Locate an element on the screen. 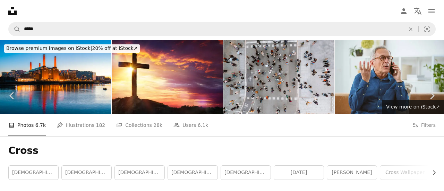 The height and width of the screenshot is (191, 444). span: View more on iStock ↗ is located at coordinates (413, 107).